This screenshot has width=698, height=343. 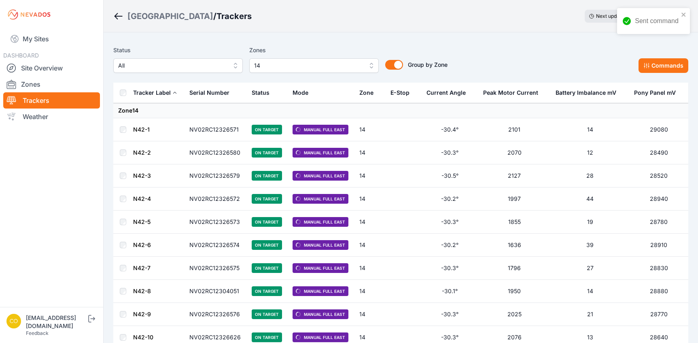 What do you see at coordinates (216, 129) in the screenshot?
I see `td: NV02RC12326571` at bounding box center [216, 129].